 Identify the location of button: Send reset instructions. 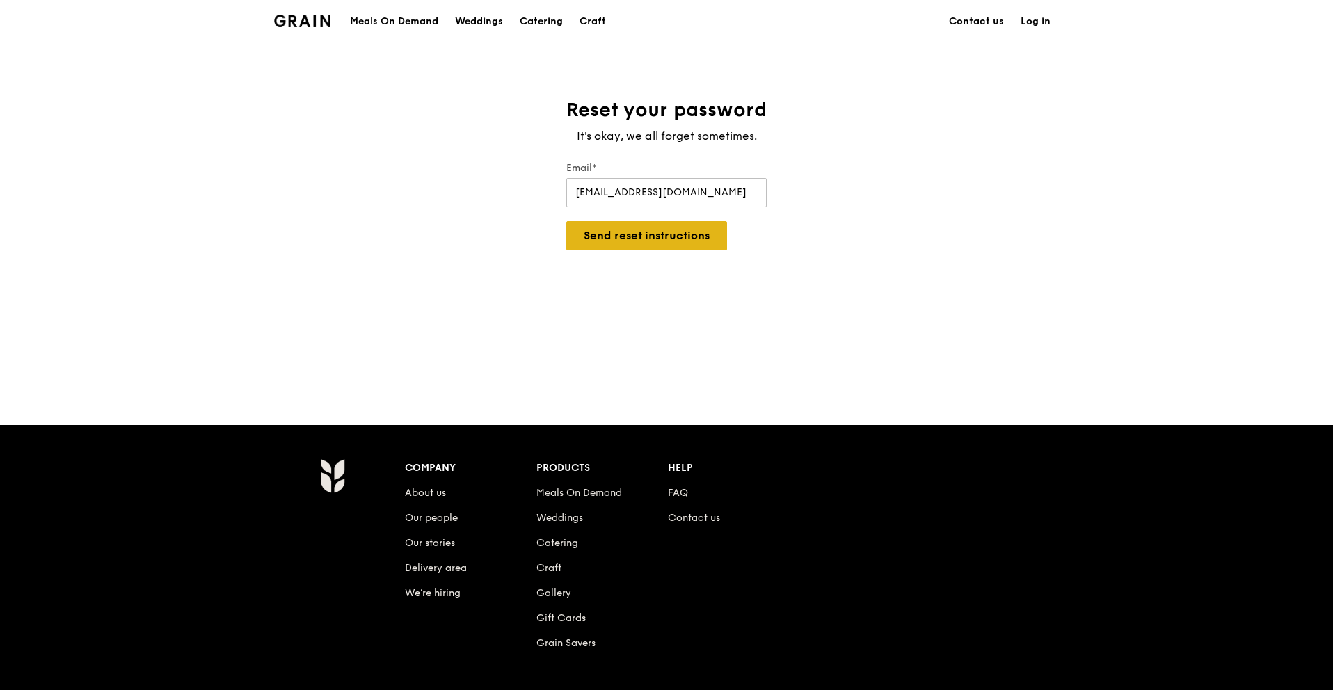
(646, 236).